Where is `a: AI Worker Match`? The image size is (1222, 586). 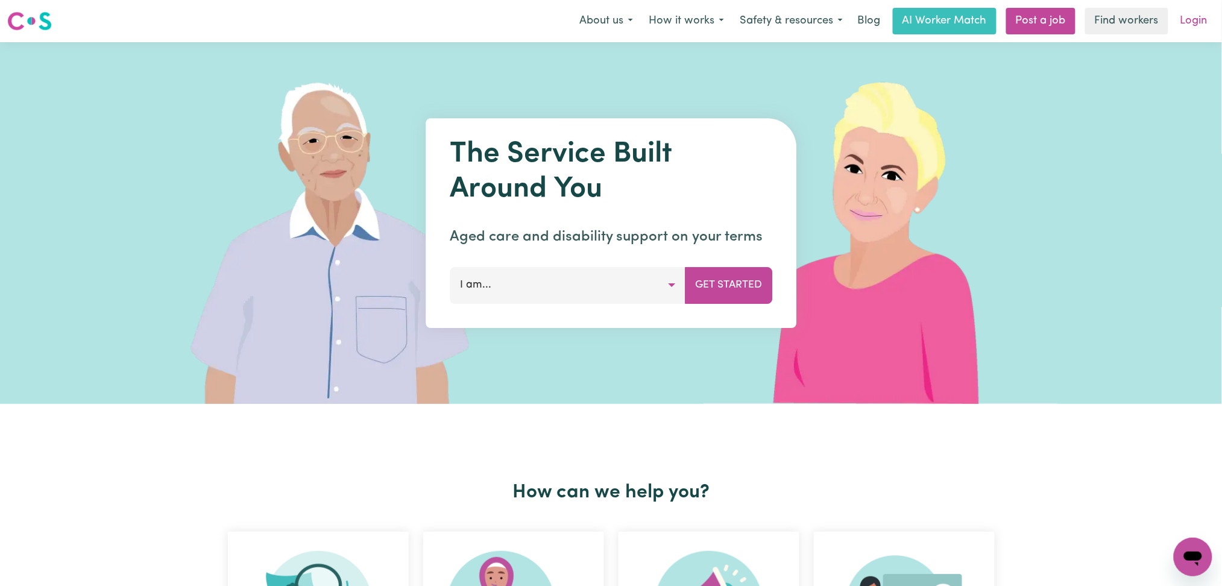 a: AI Worker Match is located at coordinates (944, 21).